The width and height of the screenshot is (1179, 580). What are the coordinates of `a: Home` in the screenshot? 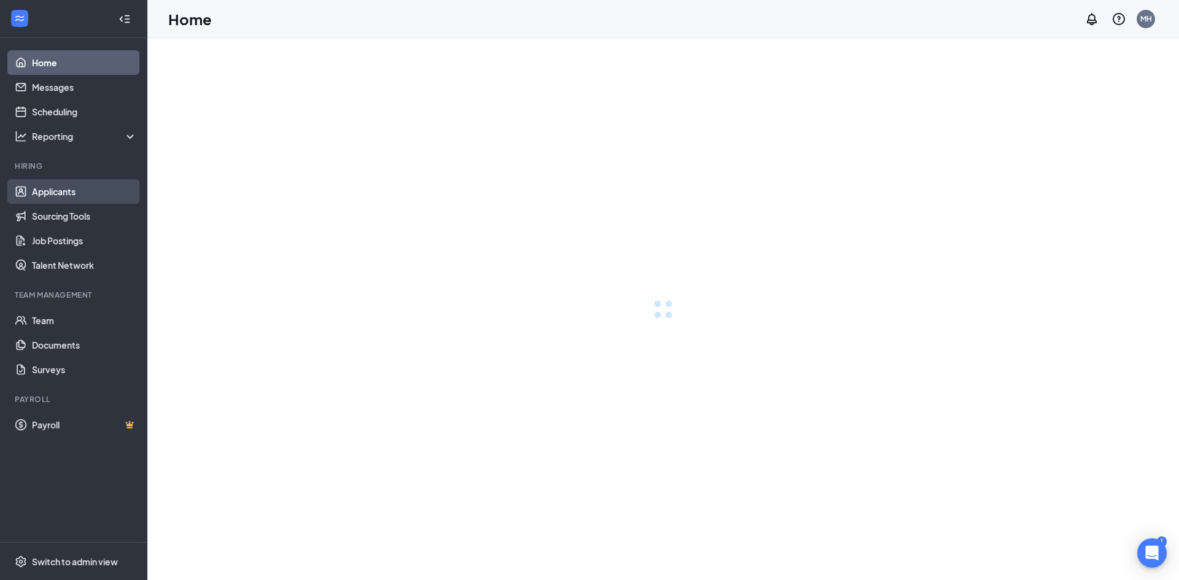 It's located at (84, 63).